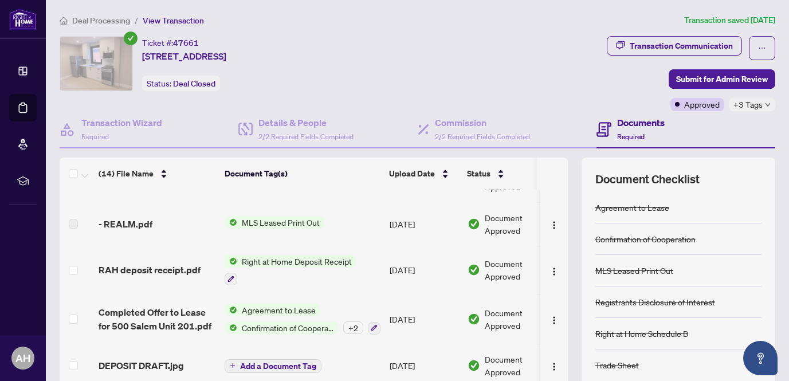  What do you see at coordinates (273, 366) in the screenshot?
I see `button: Add a Document Tag` at bounding box center [273, 366].